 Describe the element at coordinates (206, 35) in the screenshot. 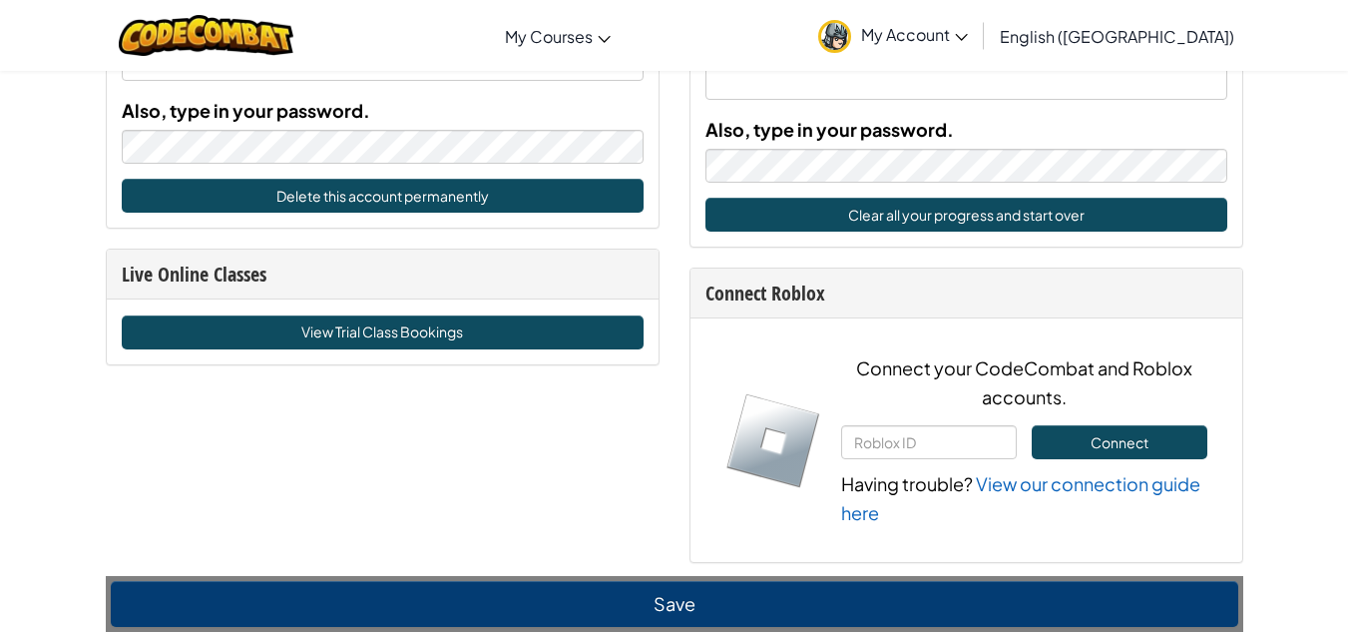

I see `a: CodeCombat logo` at that location.